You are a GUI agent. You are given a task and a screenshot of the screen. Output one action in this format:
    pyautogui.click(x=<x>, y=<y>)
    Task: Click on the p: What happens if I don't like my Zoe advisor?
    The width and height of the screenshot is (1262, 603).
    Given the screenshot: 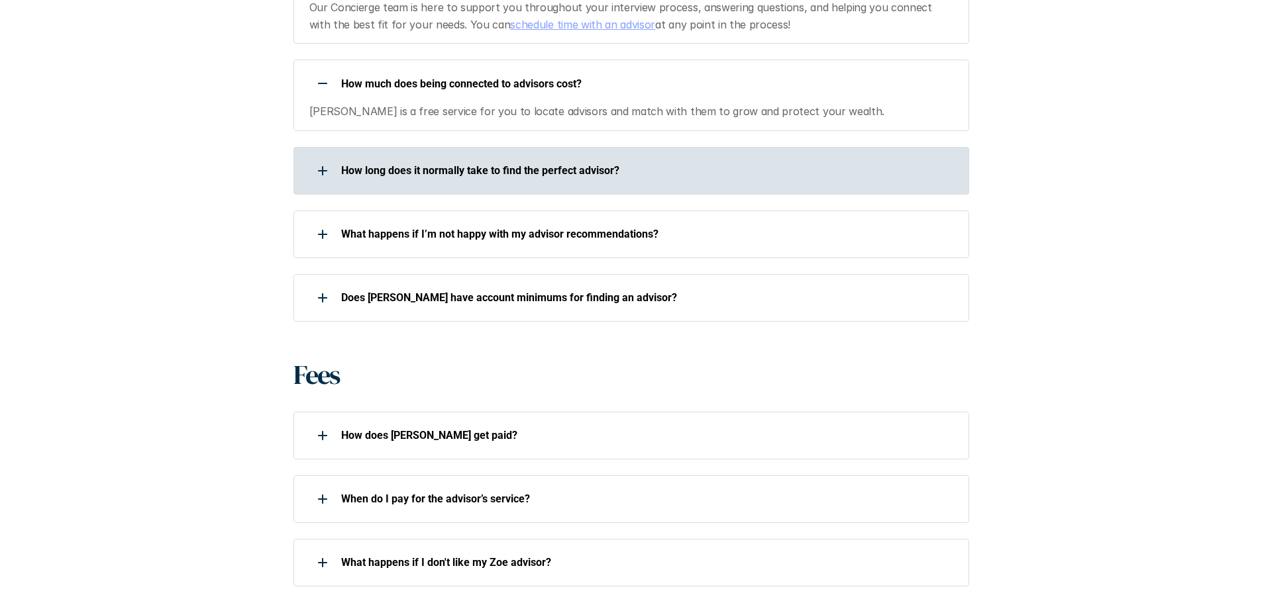 What is the action you would take?
    pyautogui.click(x=646, y=562)
    